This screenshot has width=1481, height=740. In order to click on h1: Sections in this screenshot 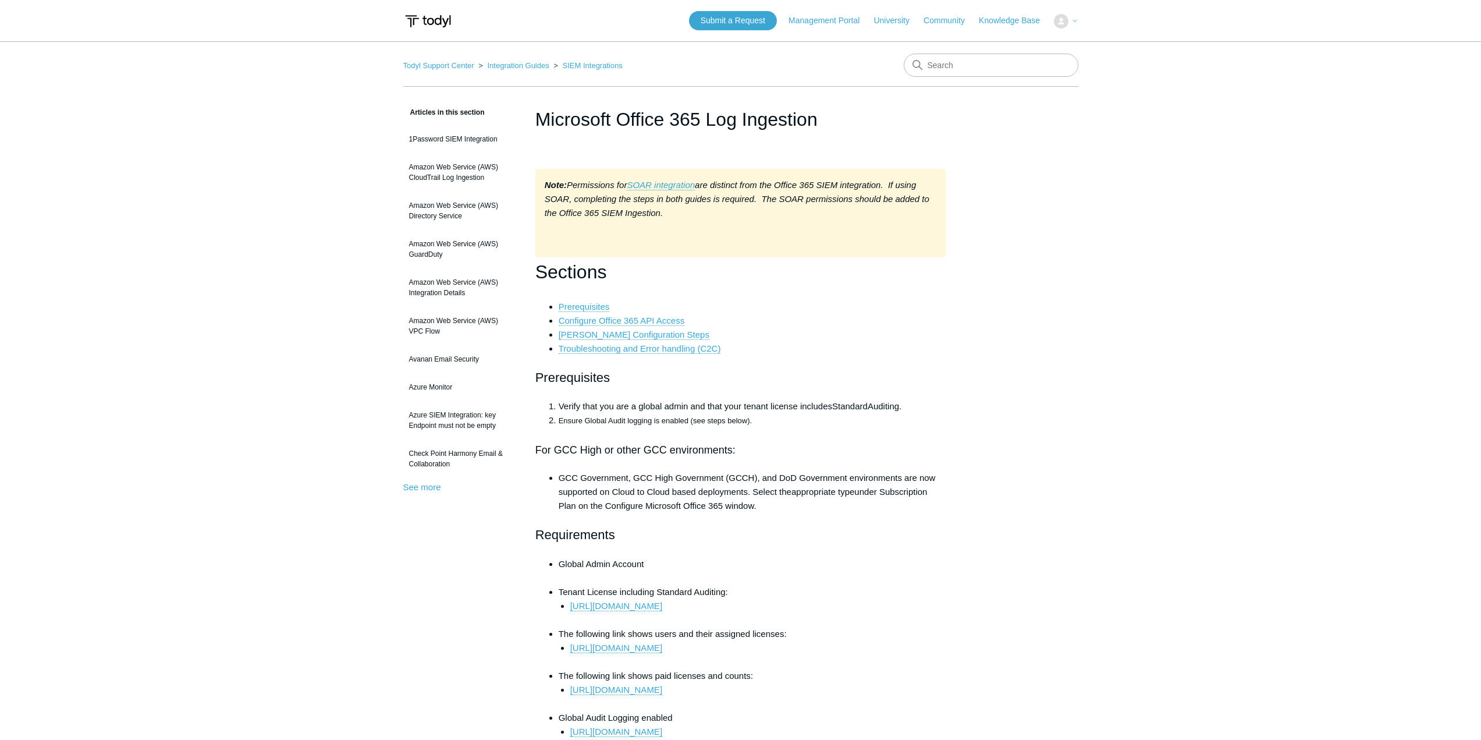, I will do `click(741, 272)`.